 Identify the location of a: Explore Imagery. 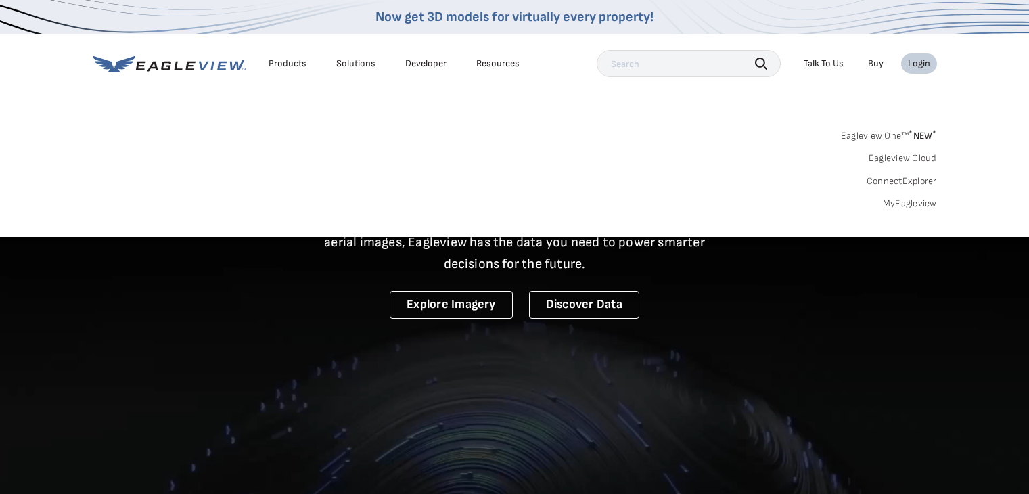
(451, 304).